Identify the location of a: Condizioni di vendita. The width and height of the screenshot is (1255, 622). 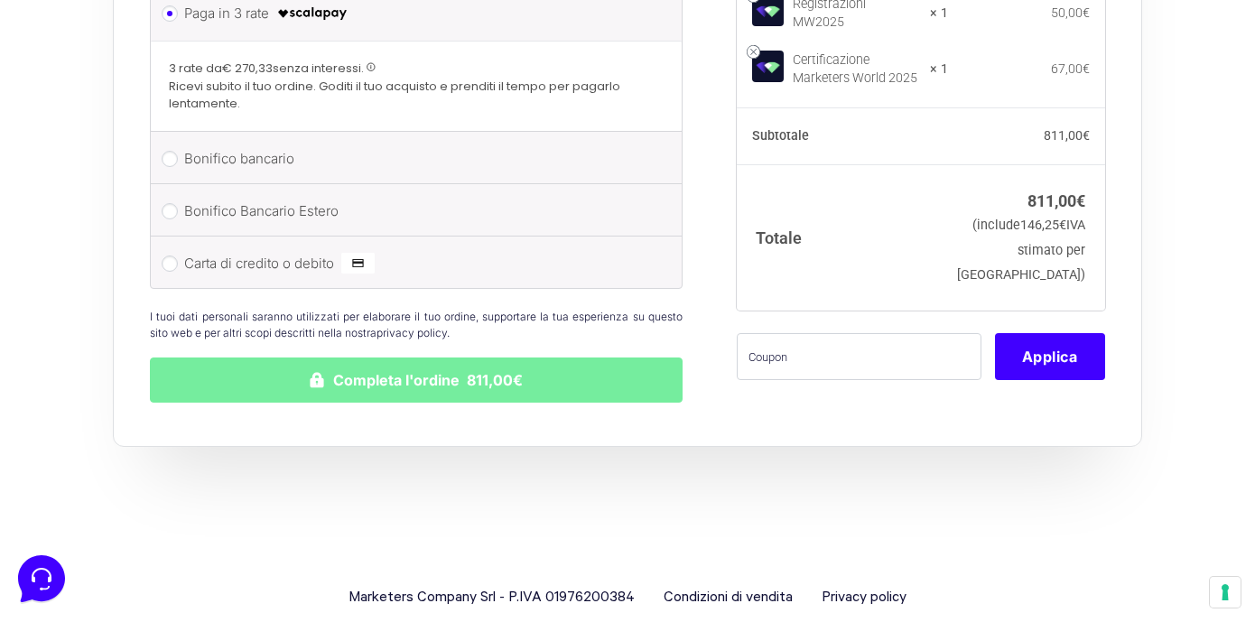
(728, 598).